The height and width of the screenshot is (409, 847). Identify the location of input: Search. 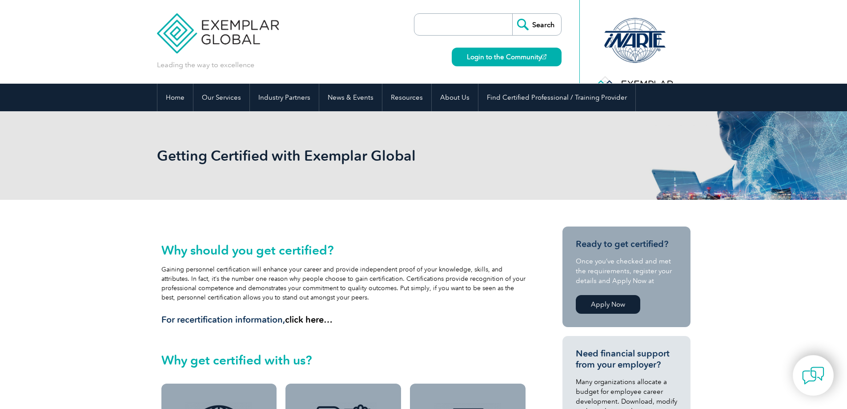
(537, 24).